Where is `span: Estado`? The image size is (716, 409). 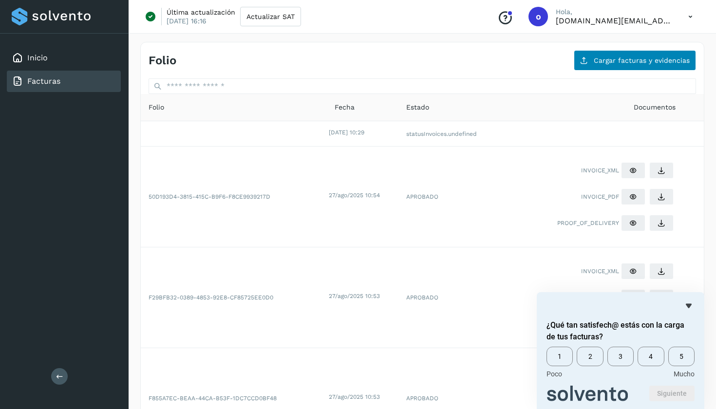 span: Estado is located at coordinates (417, 107).